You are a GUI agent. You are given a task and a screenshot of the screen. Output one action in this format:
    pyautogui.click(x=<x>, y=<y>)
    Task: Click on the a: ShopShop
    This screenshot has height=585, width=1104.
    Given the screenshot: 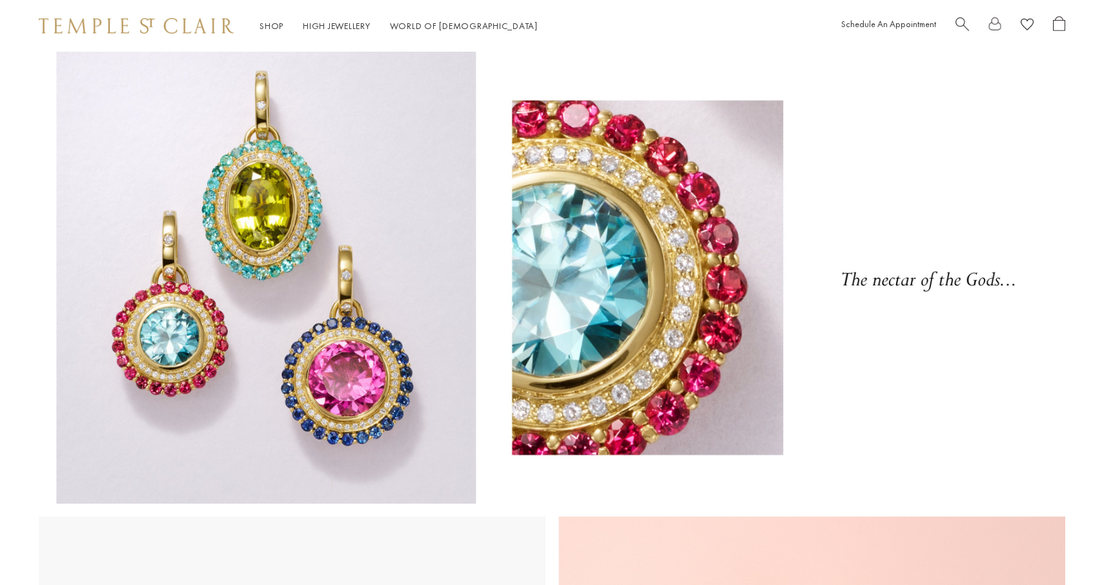 What is the action you would take?
    pyautogui.click(x=271, y=26)
    